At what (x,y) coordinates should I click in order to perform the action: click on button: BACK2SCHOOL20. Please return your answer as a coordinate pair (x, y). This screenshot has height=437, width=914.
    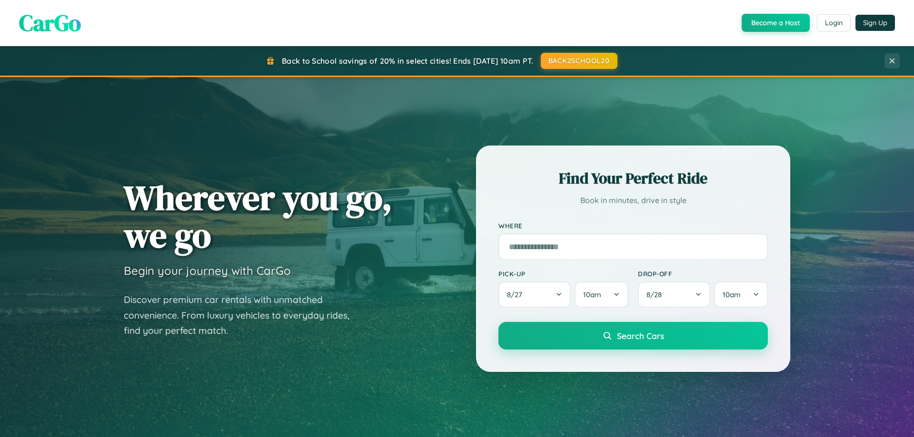
    Looking at the image, I should click on (579, 61).